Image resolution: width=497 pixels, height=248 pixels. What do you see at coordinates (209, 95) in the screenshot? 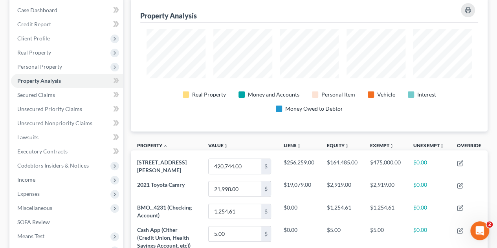
I see `div: Real Property` at bounding box center [209, 95].